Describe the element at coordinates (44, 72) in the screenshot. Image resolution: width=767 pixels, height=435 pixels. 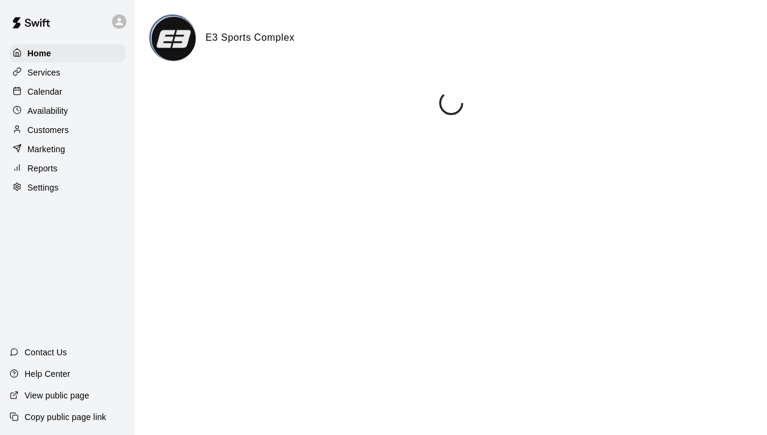
I see `p: Services` at that location.